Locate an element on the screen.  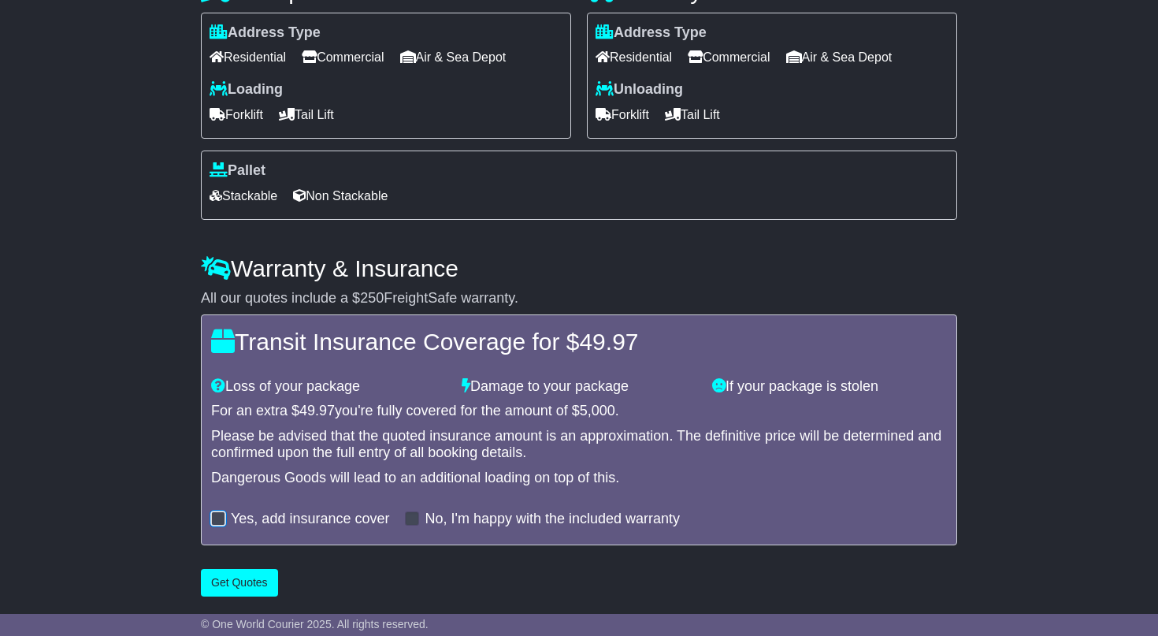
div: If your package is stolen is located at coordinates (829, 387).